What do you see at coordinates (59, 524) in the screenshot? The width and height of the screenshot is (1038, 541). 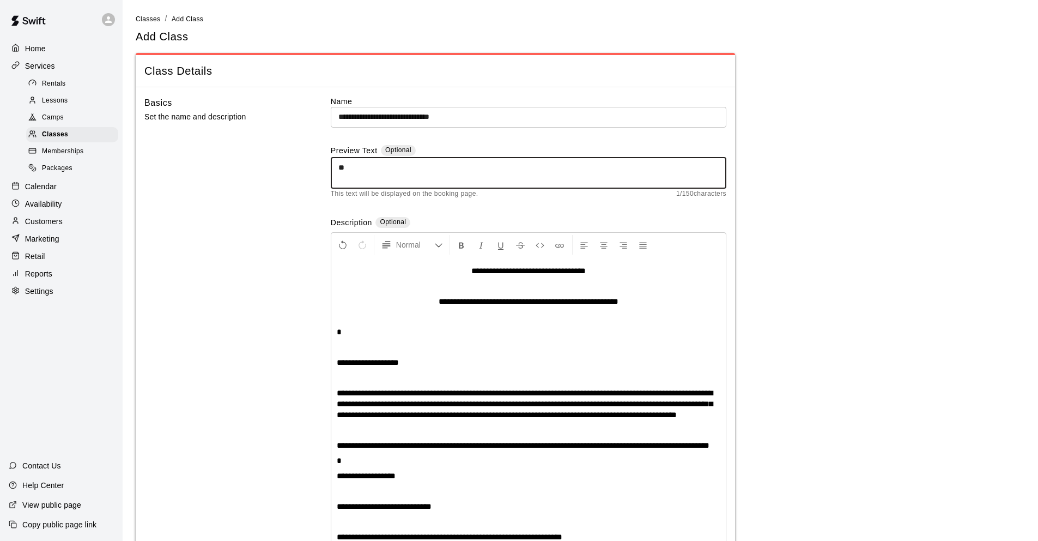 I see `p: Copy public page link` at bounding box center [59, 524].